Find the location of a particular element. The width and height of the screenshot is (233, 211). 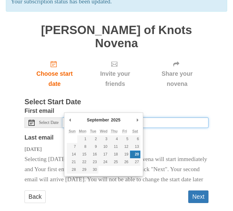

button: 15 is located at coordinates (82, 154).